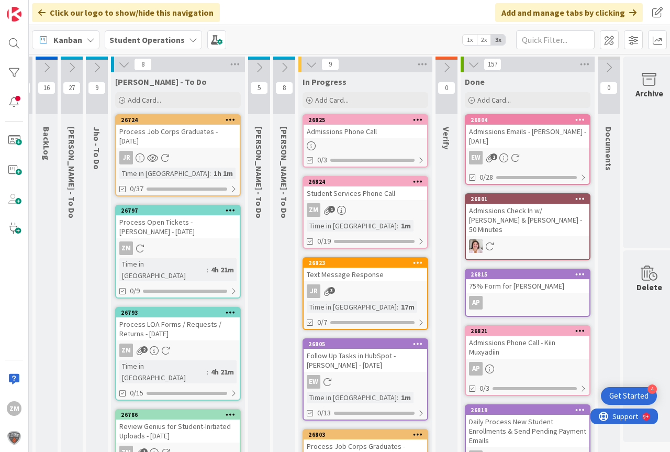  What do you see at coordinates (324, 241) in the screenshot?
I see `span: 0/19` at bounding box center [324, 241].